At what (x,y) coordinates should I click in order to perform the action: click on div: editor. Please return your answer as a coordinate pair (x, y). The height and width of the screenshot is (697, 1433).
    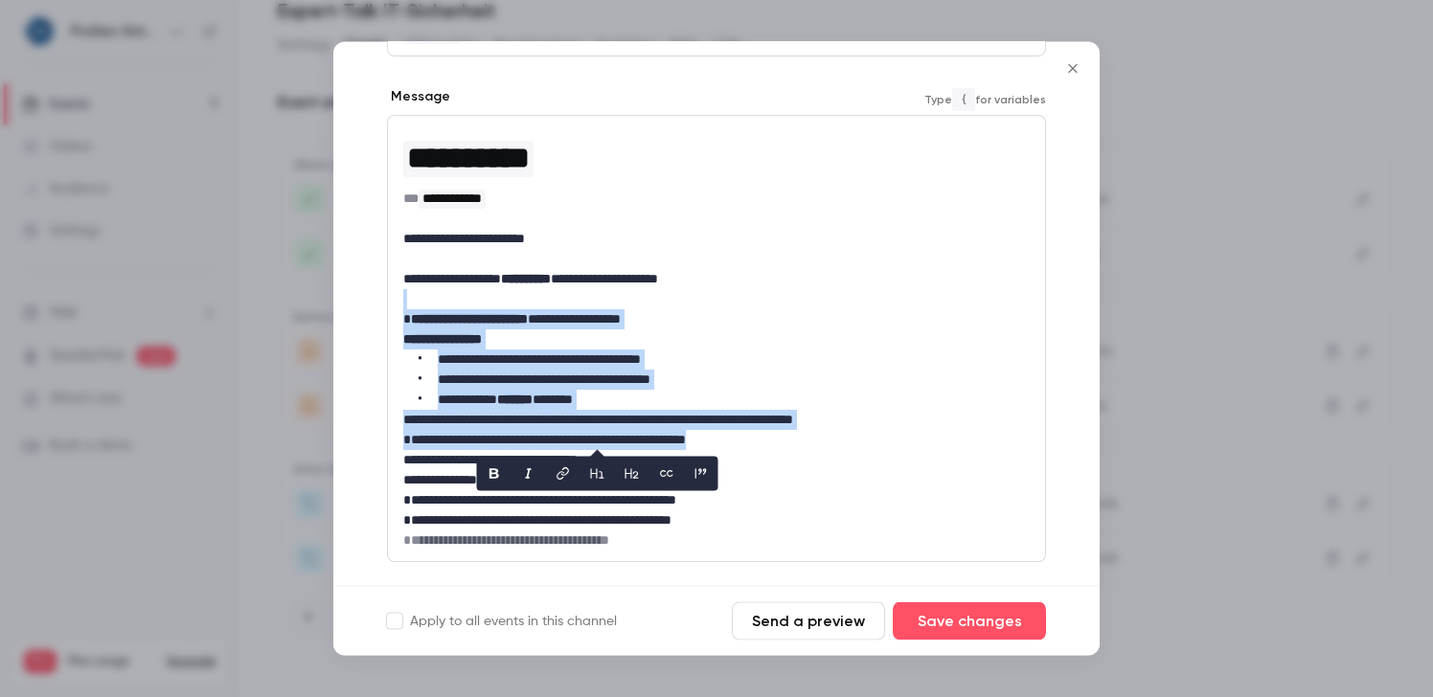
    Looking at the image, I should click on (716, 339).